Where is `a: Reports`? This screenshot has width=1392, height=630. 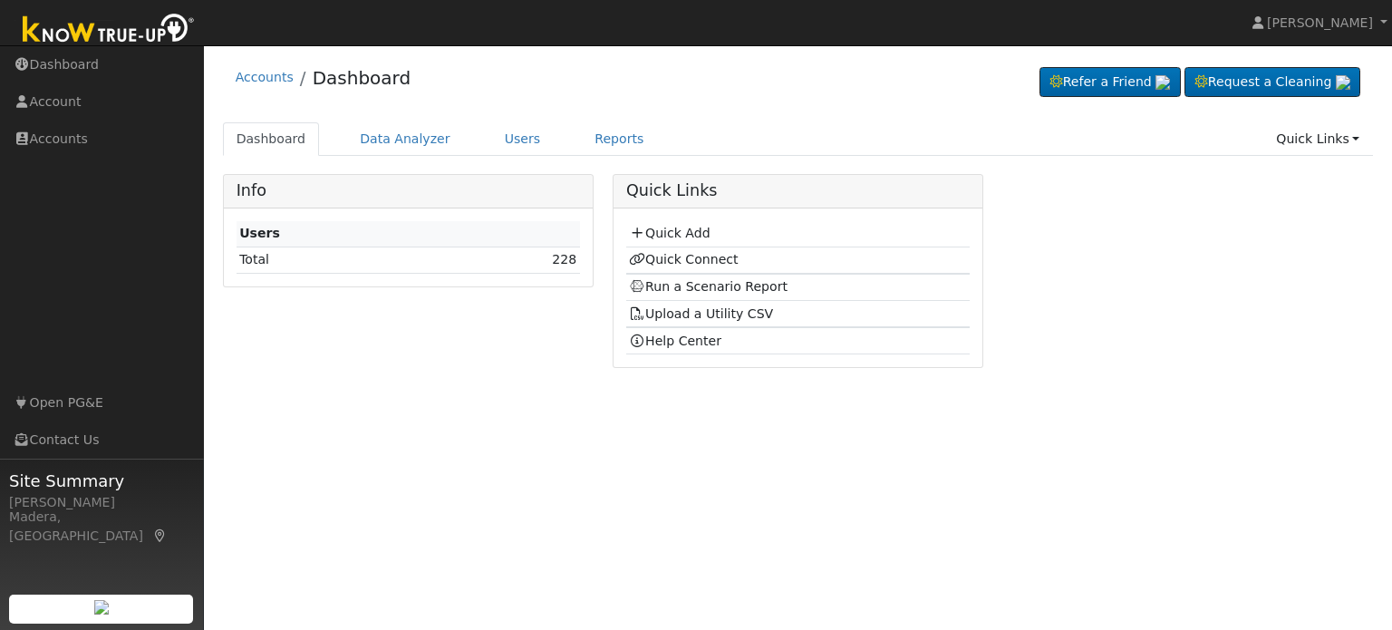
a: Reports is located at coordinates (619, 139).